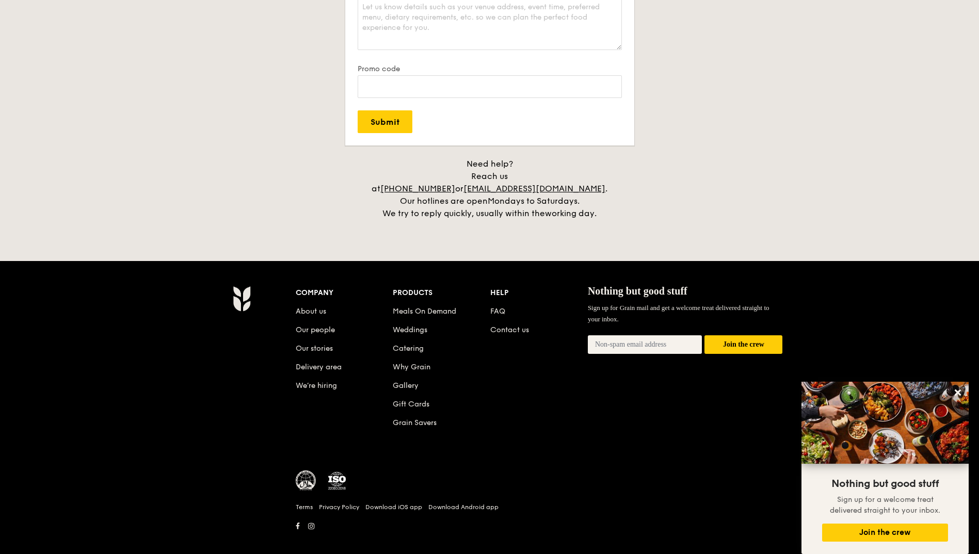 The image size is (979, 554). What do you see at coordinates (885, 423) in the screenshot?
I see `img: DSC07876-Edit02-Large.jpeg` at bounding box center [885, 423].